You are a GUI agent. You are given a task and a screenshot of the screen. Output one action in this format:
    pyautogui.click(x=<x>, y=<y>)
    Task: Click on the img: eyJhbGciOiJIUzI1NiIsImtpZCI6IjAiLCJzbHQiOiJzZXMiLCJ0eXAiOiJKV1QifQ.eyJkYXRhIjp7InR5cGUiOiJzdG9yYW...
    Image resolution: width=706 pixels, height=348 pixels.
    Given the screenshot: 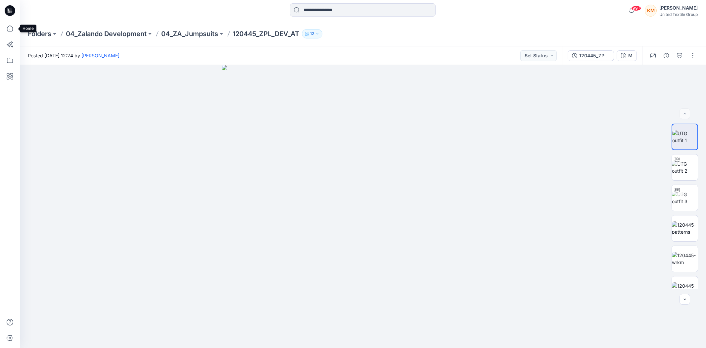 What is the action you would take?
    pyautogui.click(x=363, y=206)
    